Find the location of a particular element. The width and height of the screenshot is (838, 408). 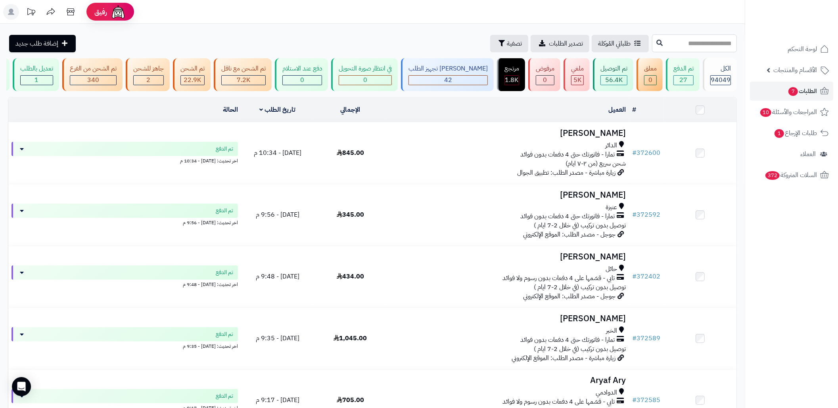

a: #372402 is located at coordinates (646, 277).